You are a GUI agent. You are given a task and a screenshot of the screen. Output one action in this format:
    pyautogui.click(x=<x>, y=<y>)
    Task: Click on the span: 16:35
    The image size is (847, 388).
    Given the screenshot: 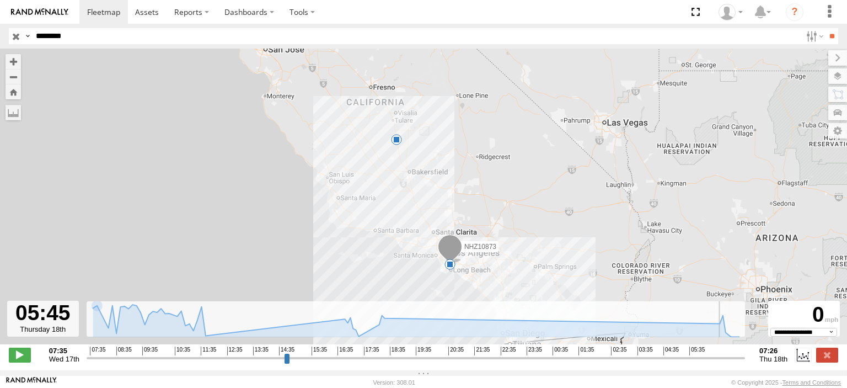 What is the action you would take?
    pyautogui.click(x=345, y=351)
    